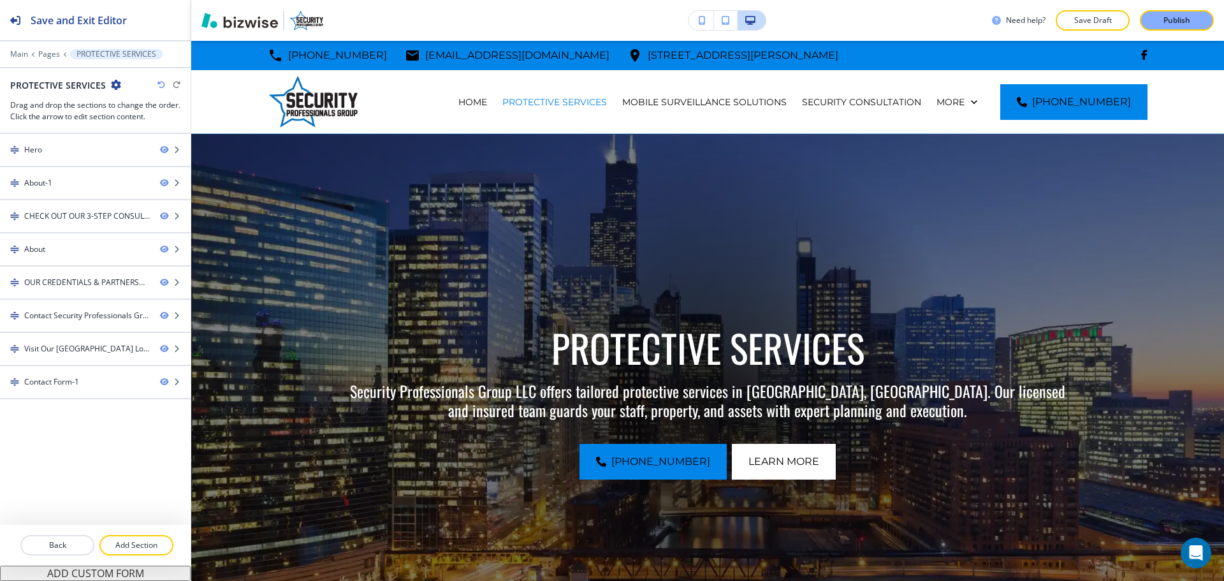 This screenshot has width=1224, height=581. Describe the element at coordinates (19, 54) in the screenshot. I see `p: Main` at that location.